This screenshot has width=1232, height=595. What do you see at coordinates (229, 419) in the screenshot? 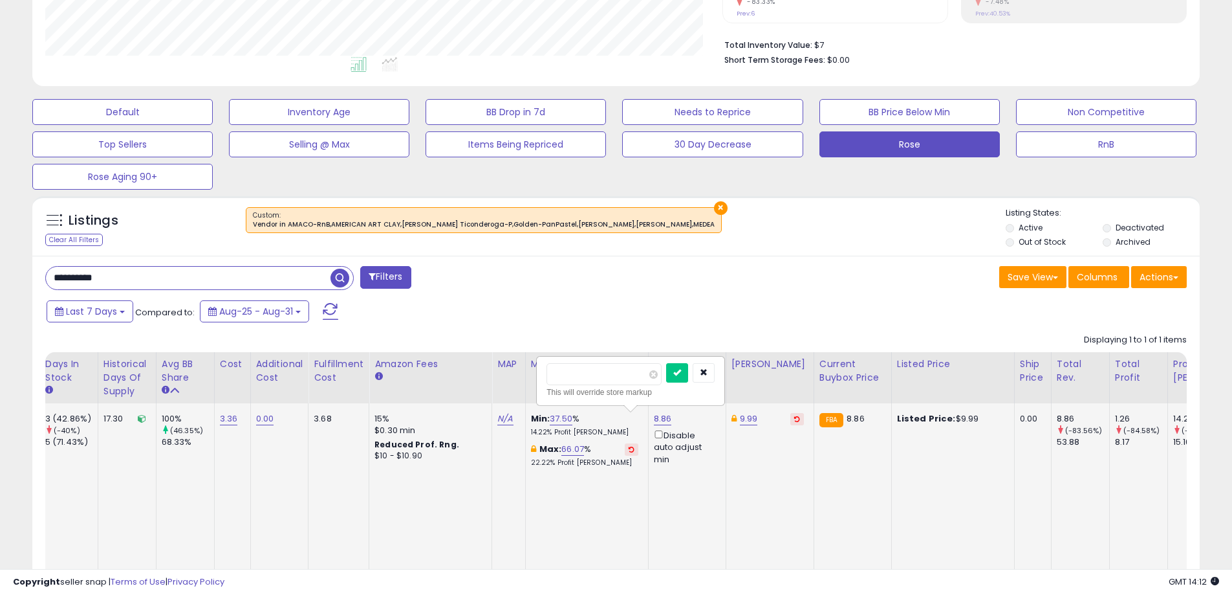
I see `a: 3.36` at bounding box center [229, 419].